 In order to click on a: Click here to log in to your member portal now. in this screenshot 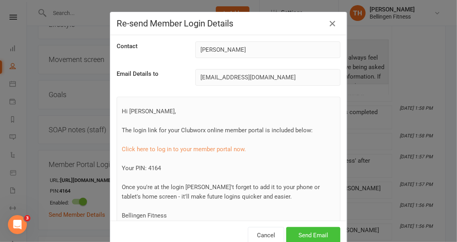, I will do `click(184, 149)`.